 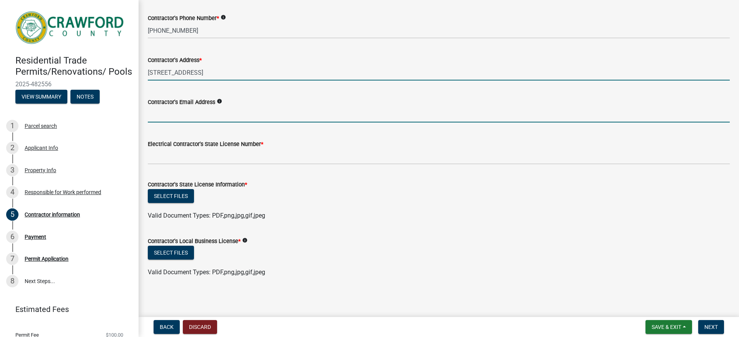 What do you see at coordinates (41, 97) in the screenshot?
I see `wm-modal-confirm: Summary` at bounding box center [41, 97].